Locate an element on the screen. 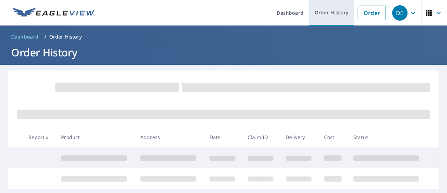  th: Claim ID is located at coordinates (261, 137).